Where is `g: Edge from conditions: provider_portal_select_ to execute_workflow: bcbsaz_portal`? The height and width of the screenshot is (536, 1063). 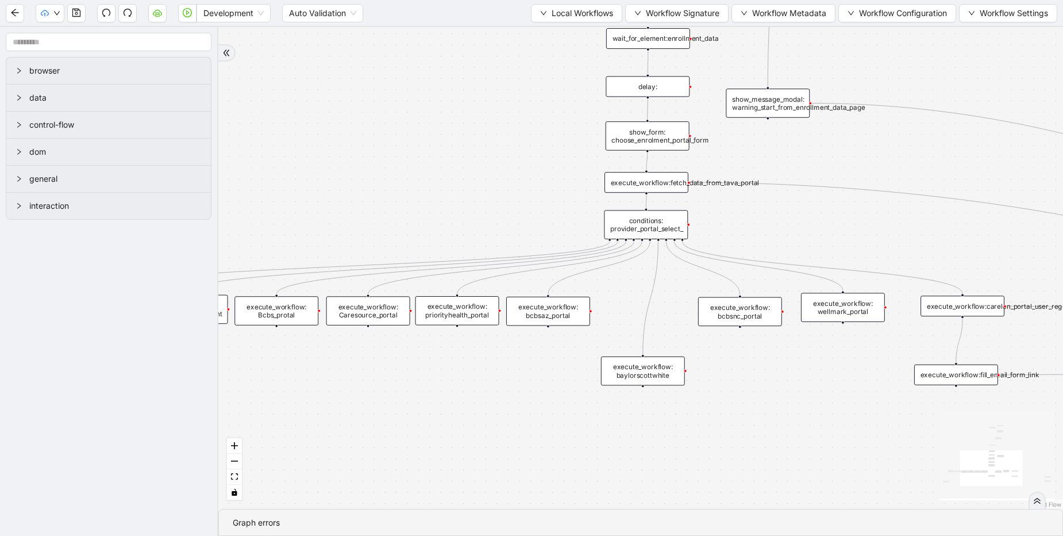 g: Edge from conditions: provider_portal_select_ to execute_workflow: bcbsaz_portal is located at coordinates (599, 268).